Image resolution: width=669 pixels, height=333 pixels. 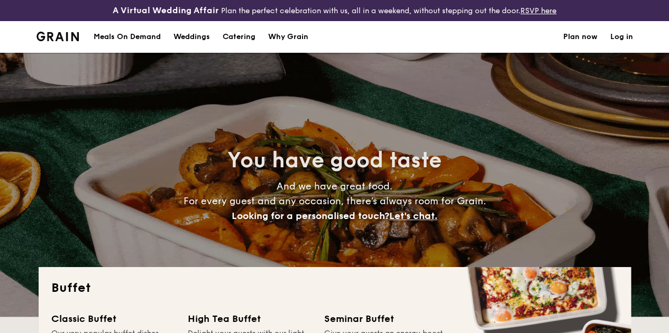 I want to click on div: Weddings, so click(x=191, y=37).